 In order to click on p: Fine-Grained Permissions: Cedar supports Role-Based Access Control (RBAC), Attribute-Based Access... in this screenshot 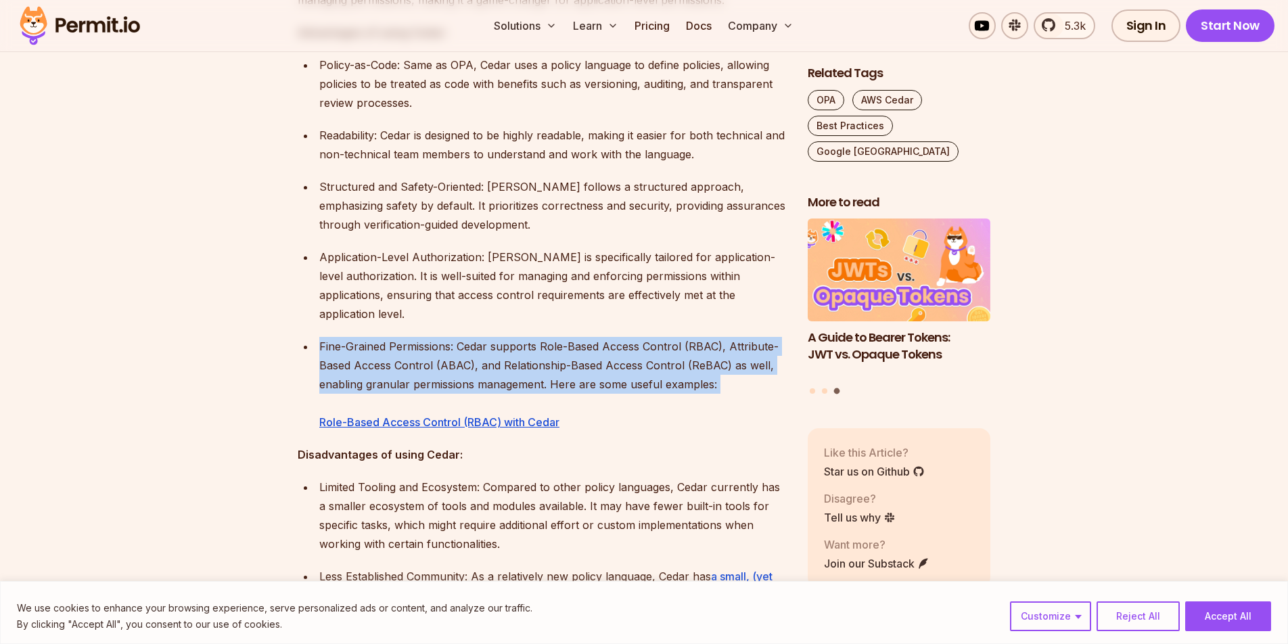, I will do `click(553, 384)`.